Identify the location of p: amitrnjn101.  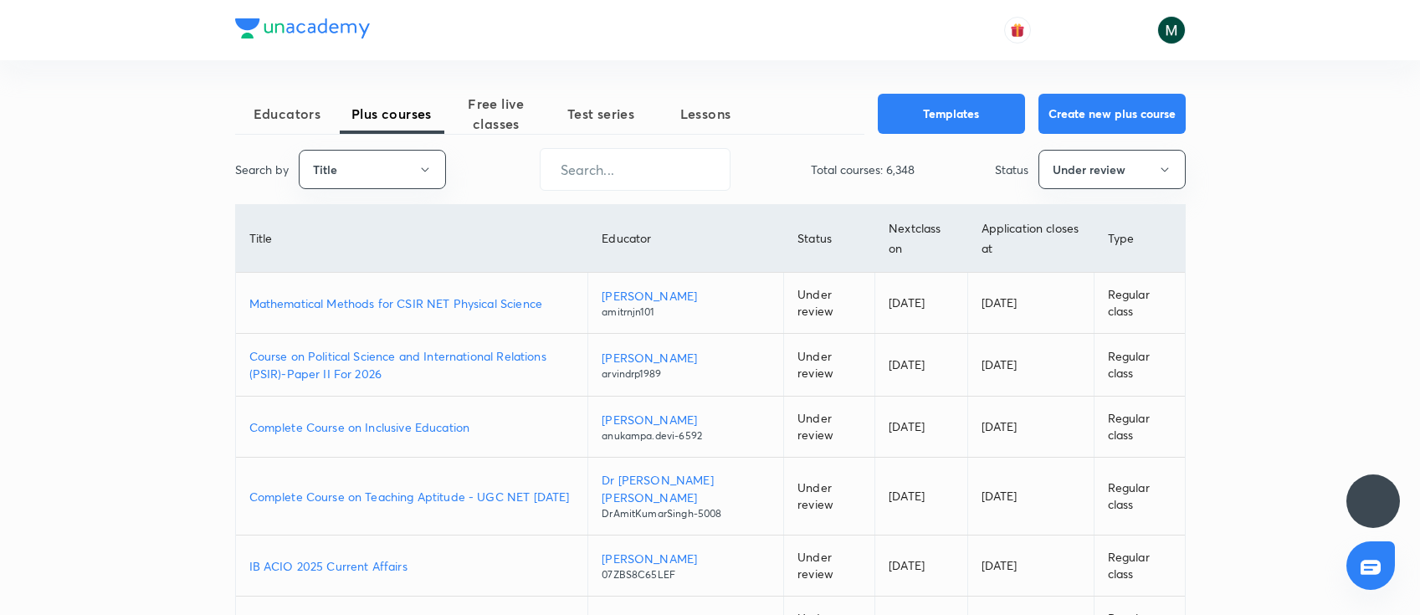
(685, 312).